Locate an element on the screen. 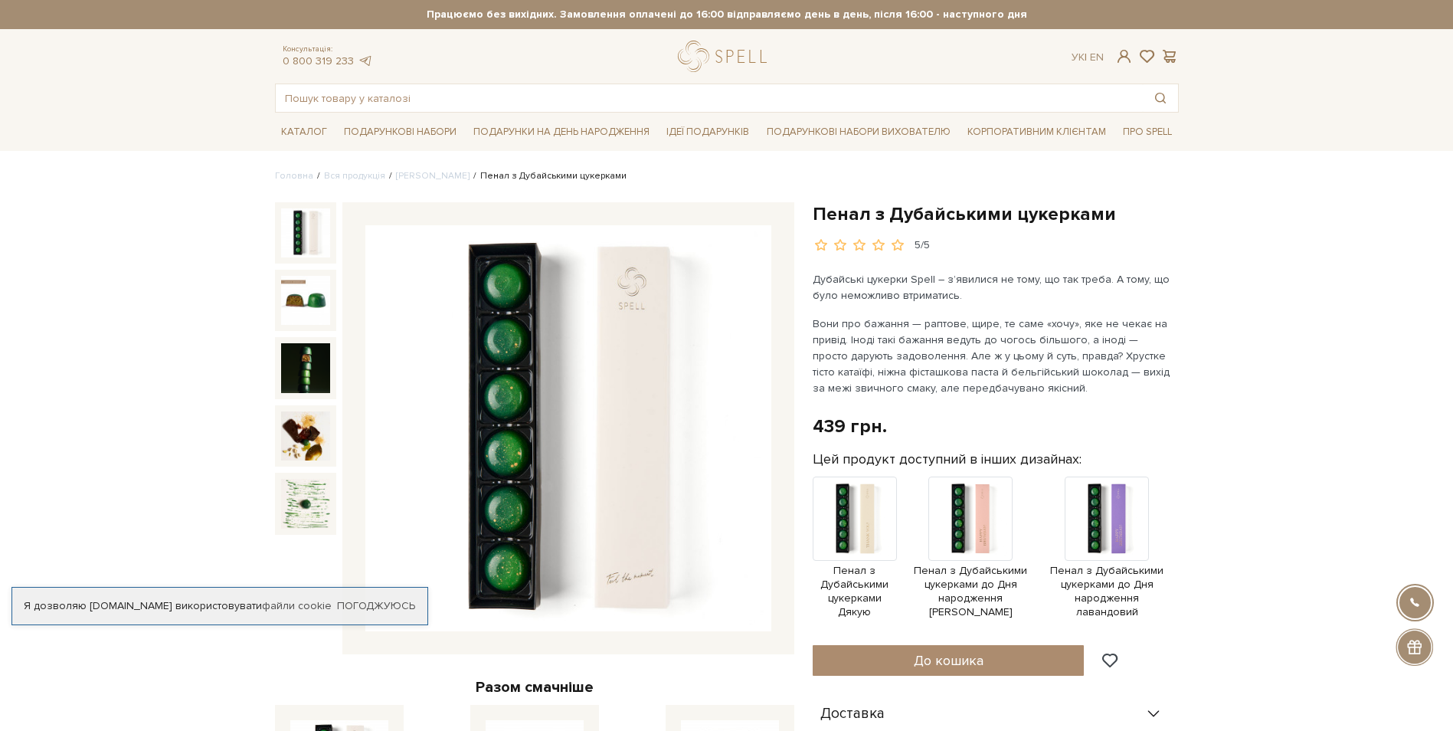  a: Каталог is located at coordinates (304, 132).